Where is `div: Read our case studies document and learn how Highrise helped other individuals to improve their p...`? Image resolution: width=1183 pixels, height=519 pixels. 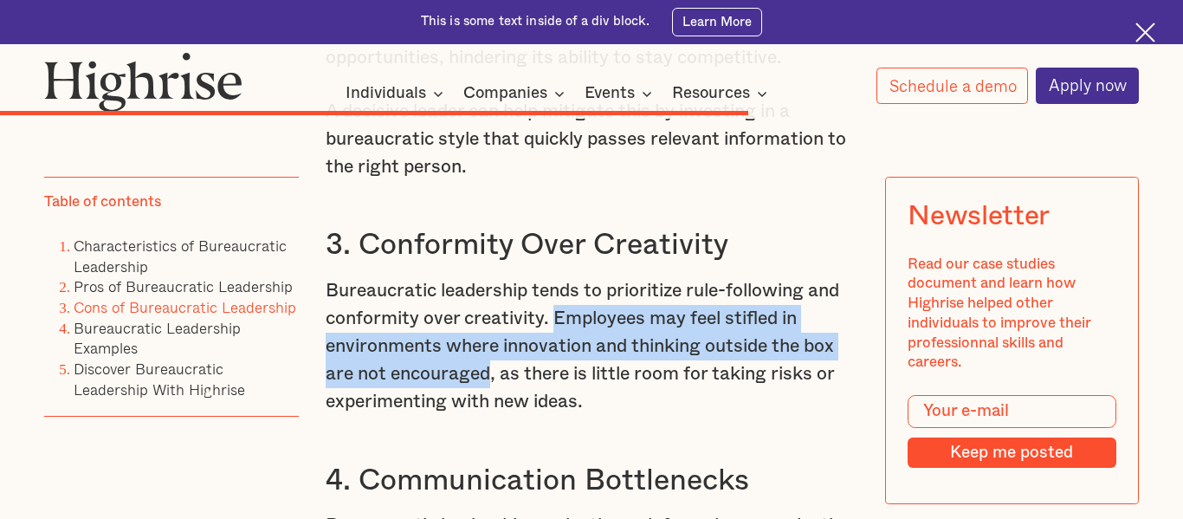
div: Read our case studies document and learn how Highrise helped other individuals to improve their p... is located at coordinates (1011, 313).